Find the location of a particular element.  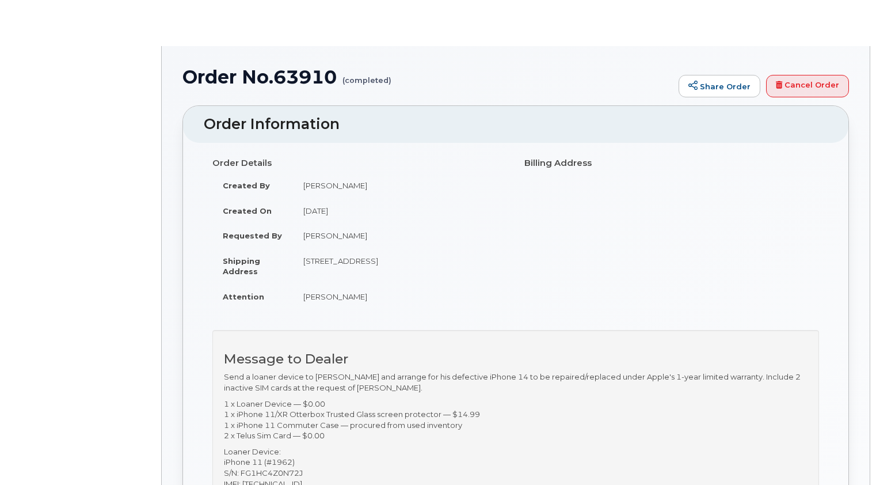

h3: Message to Dealer is located at coordinates (516, 359).